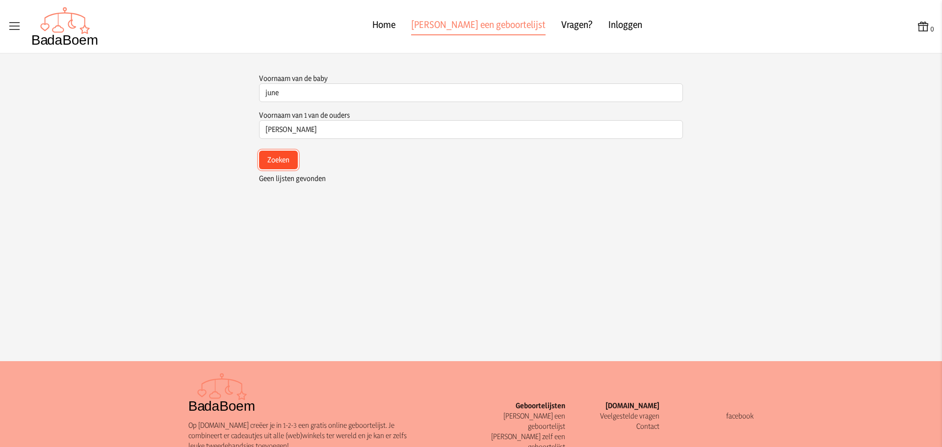 The image size is (942, 447). Describe the element at coordinates (740, 416) in the screenshot. I see `a: facebook` at that location.